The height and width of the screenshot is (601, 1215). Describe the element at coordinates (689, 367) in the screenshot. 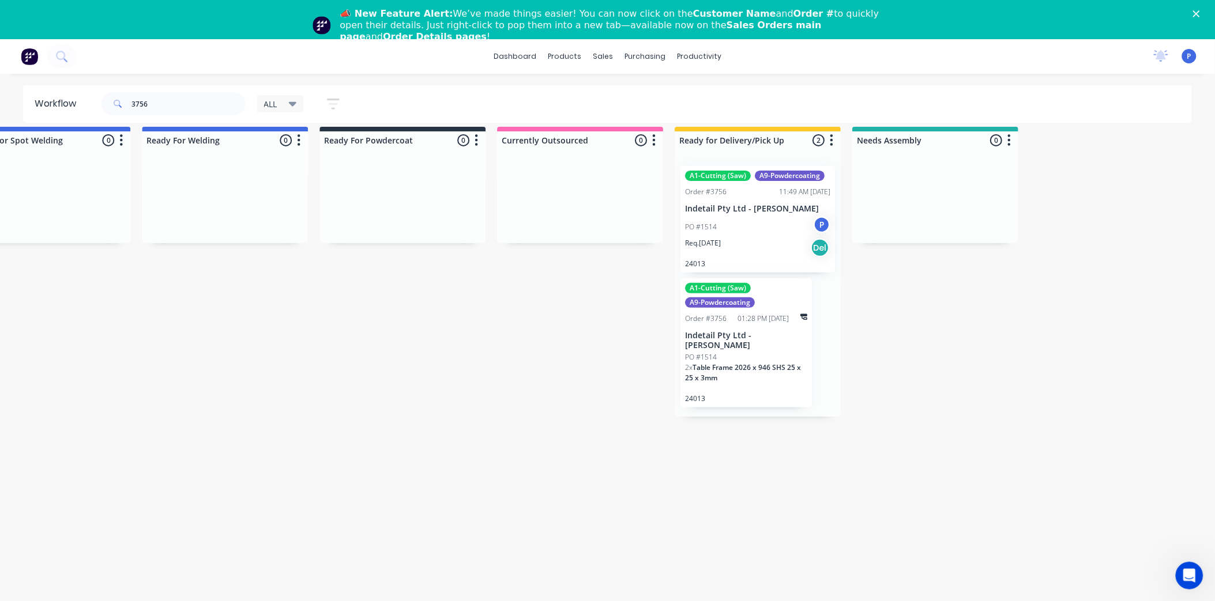

I see `span: 2 x` at that location.